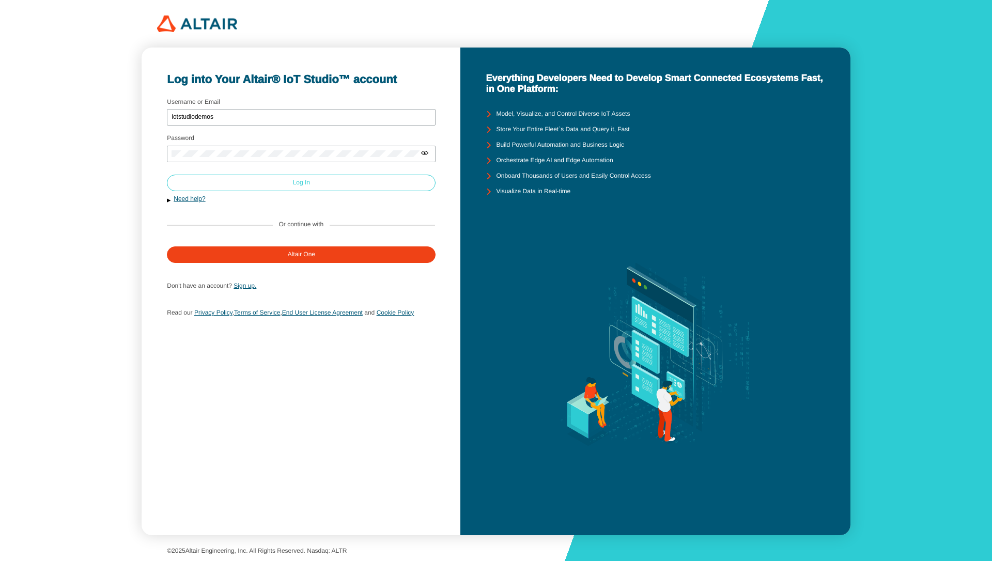 The image size is (992, 561). Describe the element at coordinates (655, 355) in the screenshot. I see `img: background.svg` at that location.